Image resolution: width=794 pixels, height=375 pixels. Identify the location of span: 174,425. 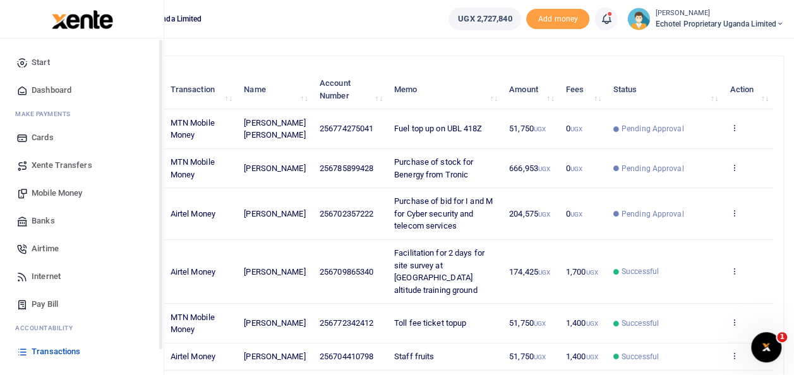
(530, 272).